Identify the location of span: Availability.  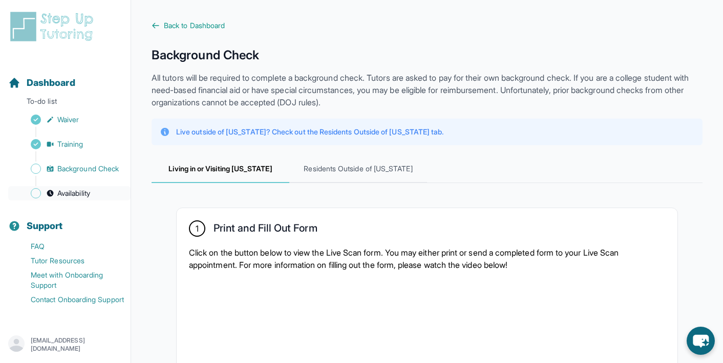
(74, 193).